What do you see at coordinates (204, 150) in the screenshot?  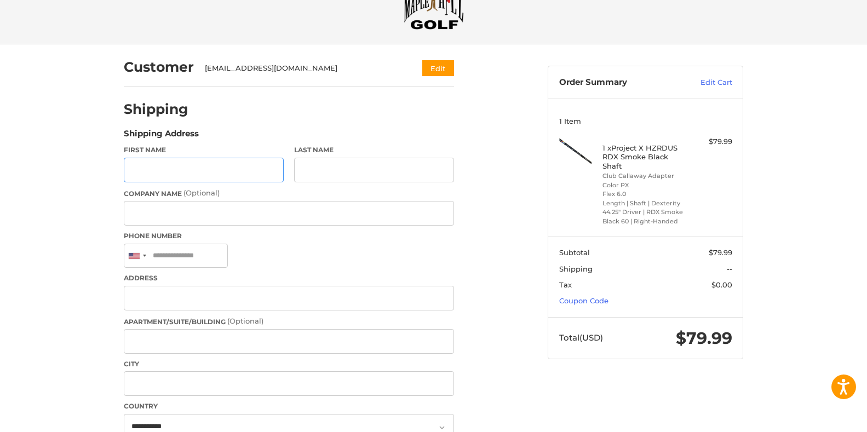 I see `label: First Name` at bounding box center [204, 150].